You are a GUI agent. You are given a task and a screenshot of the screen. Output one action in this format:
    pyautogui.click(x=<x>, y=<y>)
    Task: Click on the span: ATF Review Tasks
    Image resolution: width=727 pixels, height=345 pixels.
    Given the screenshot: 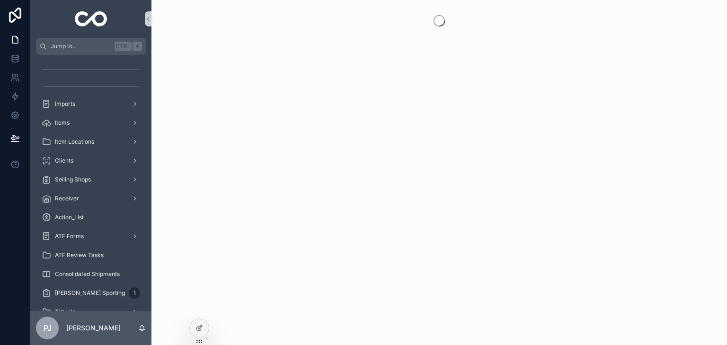 What is the action you would take?
    pyautogui.click(x=79, y=255)
    